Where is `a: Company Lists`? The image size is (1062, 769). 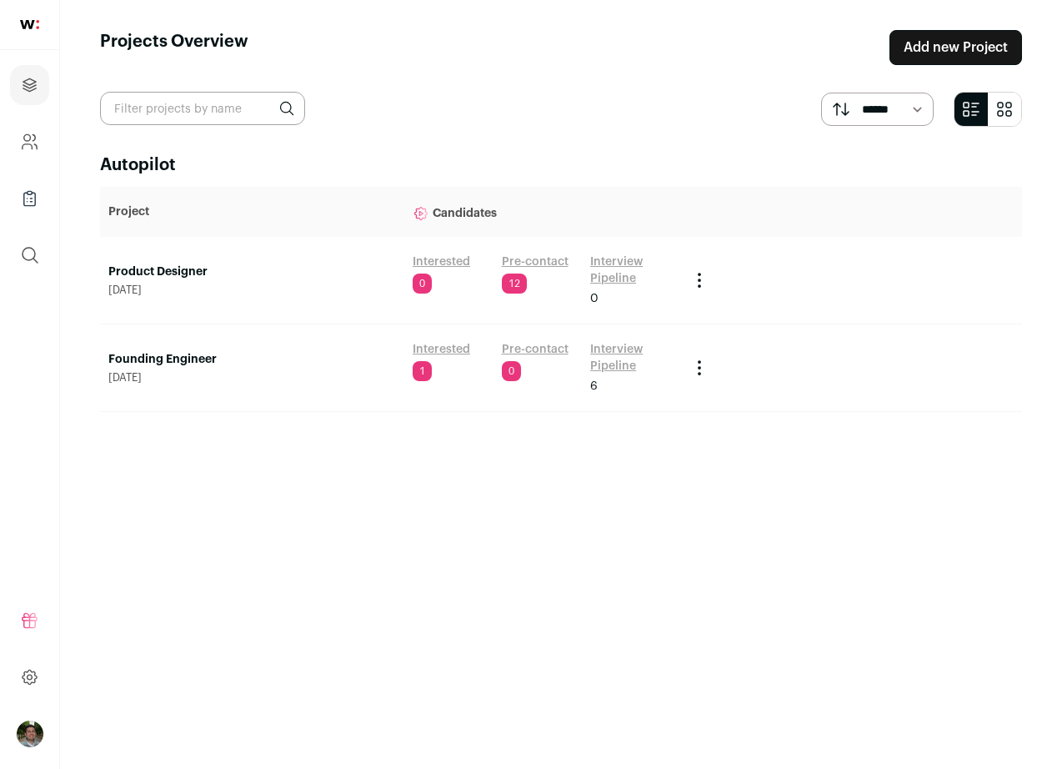 a: Company Lists is located at coordinates (29, 198).